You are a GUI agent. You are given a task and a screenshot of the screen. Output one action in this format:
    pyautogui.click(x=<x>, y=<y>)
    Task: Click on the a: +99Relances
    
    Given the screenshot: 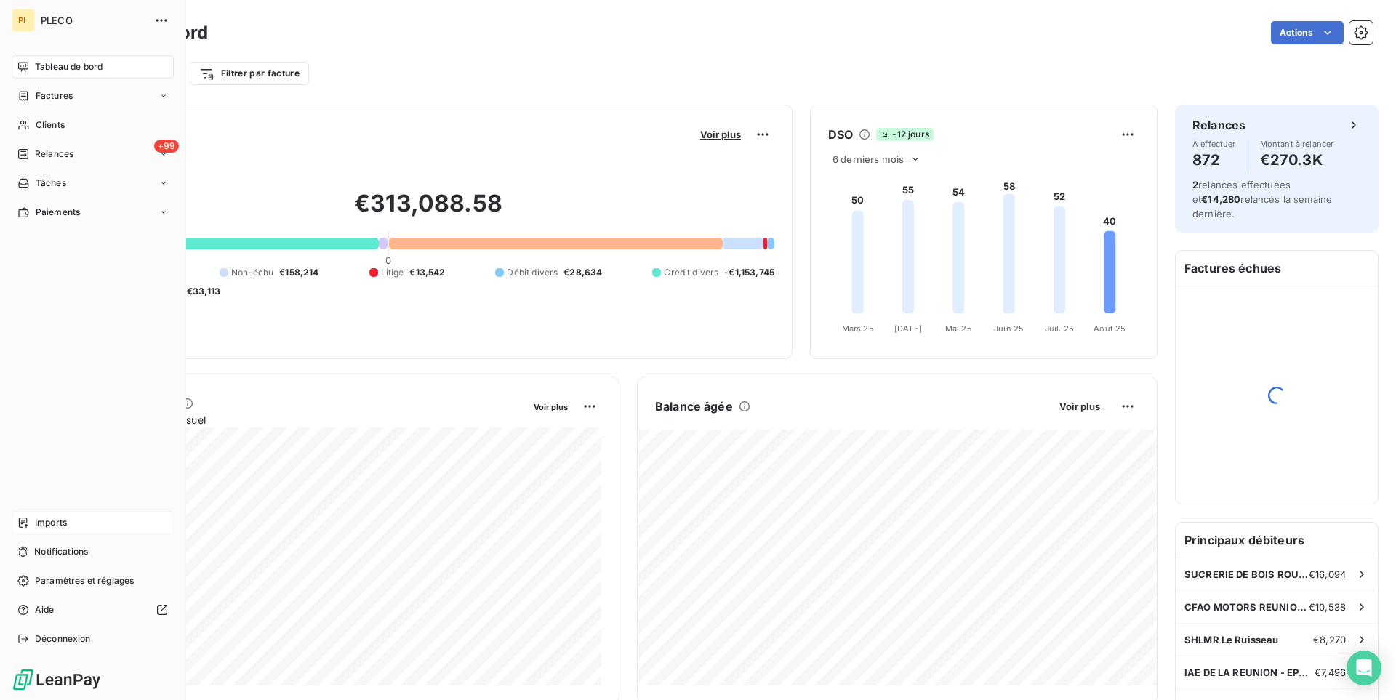 What is the action you would take?
    pyautogui.click(x=92, y=154)
    